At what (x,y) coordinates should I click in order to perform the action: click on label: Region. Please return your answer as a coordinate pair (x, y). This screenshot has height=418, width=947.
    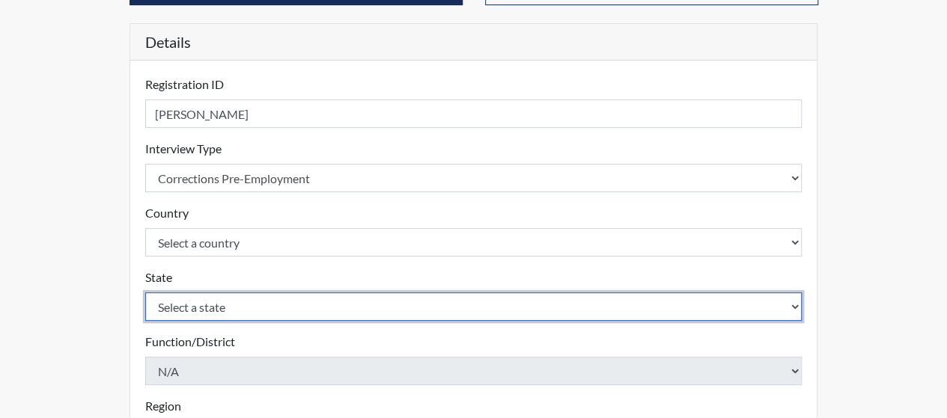
    Looking at the image, I should click on (163, 407).